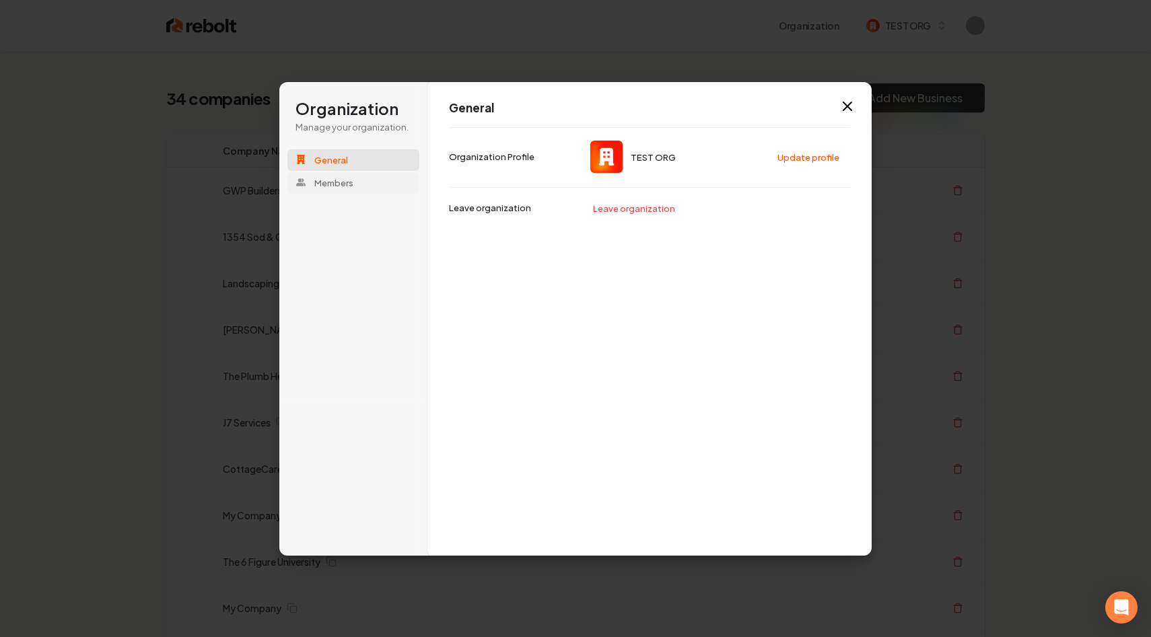 The image size is (1151, 637). What do you see at coordinates (809, 157) in the screenshot?
I see `button: Update profile` at bounding box center [809, 157].